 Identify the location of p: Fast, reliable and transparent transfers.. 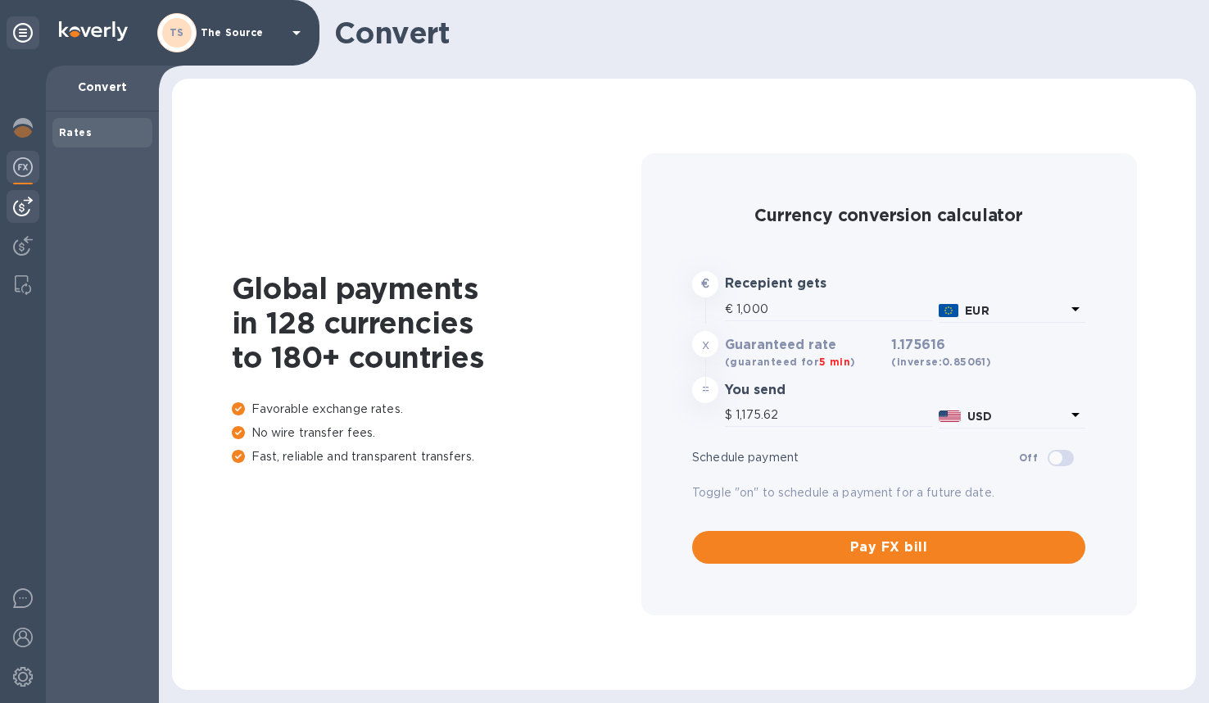
(437, 456).